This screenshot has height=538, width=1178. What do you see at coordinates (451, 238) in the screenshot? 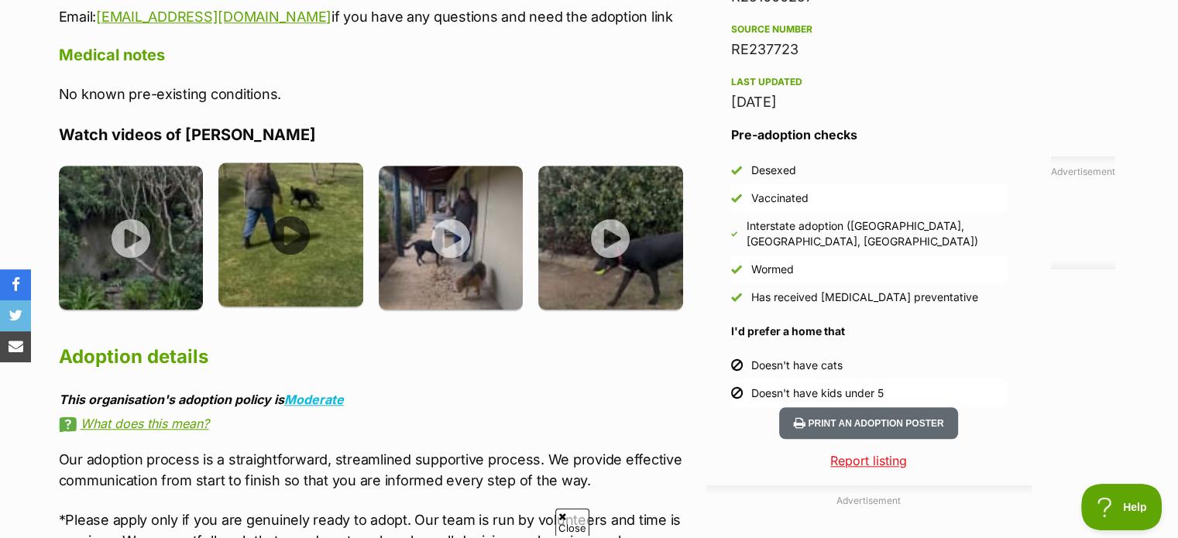
I see `img: uopkmz7jl8g1cvmo1avk.jpg` at bounding box center [451, 238].